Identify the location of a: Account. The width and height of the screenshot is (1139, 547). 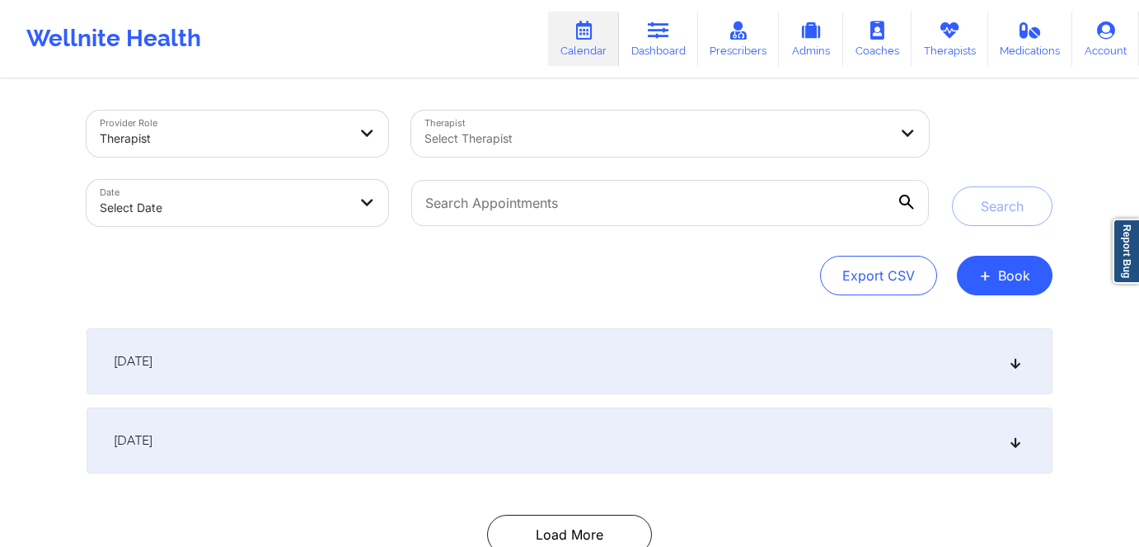
(1105, 39).